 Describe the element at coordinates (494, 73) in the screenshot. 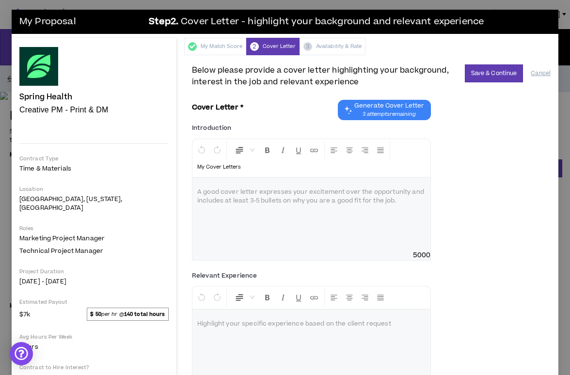

I see `button: Save & Continue` at that location.